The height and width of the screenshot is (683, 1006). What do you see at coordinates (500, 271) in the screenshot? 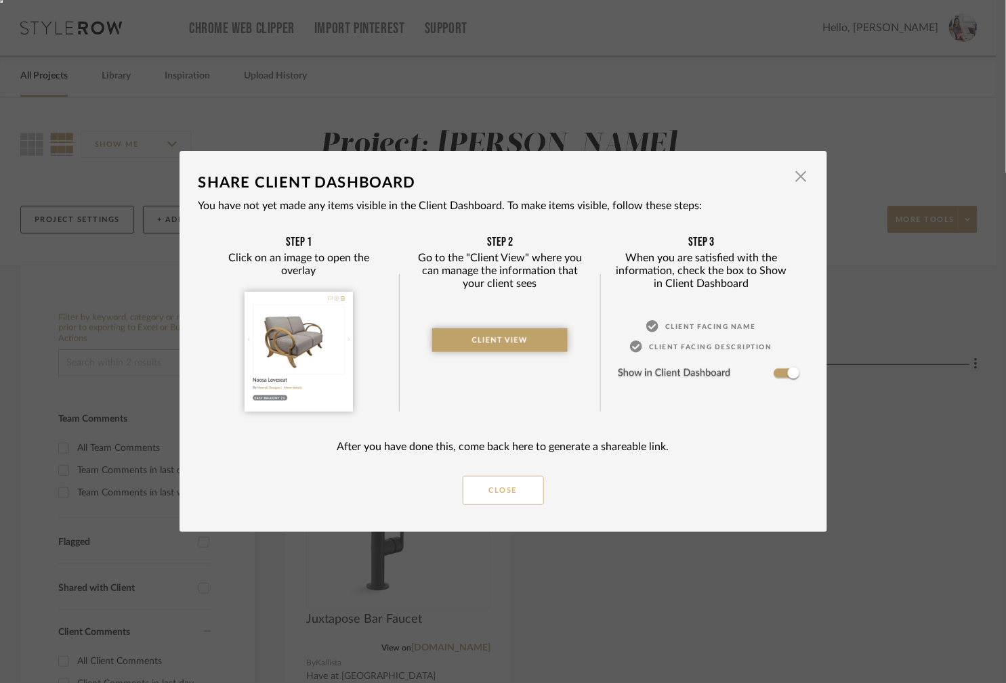
I see `div: Go to the "Client View" where you can manage the information that your client sees` at bounding box center [500, 271].